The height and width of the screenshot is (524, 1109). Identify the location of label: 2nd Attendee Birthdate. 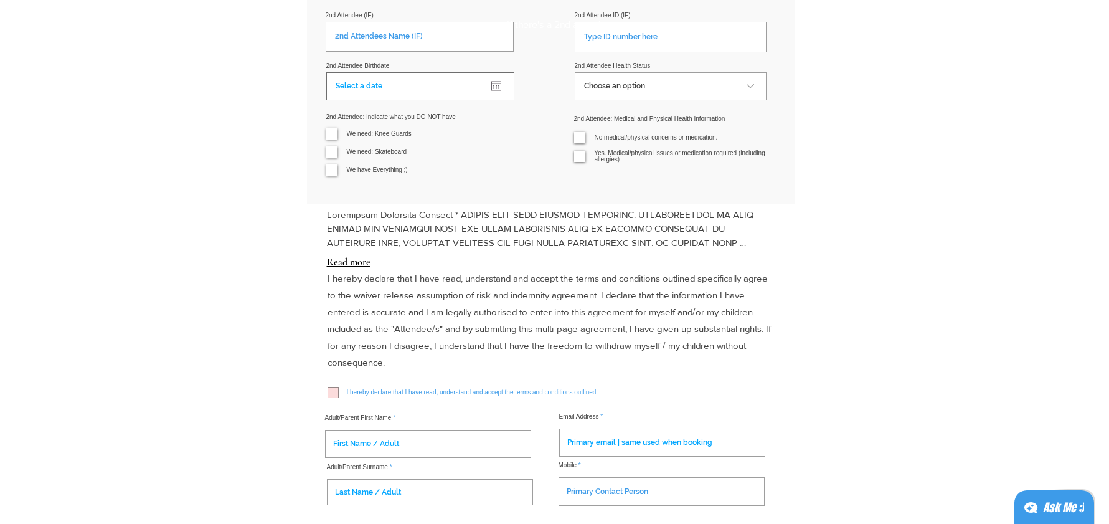
(420, 66).